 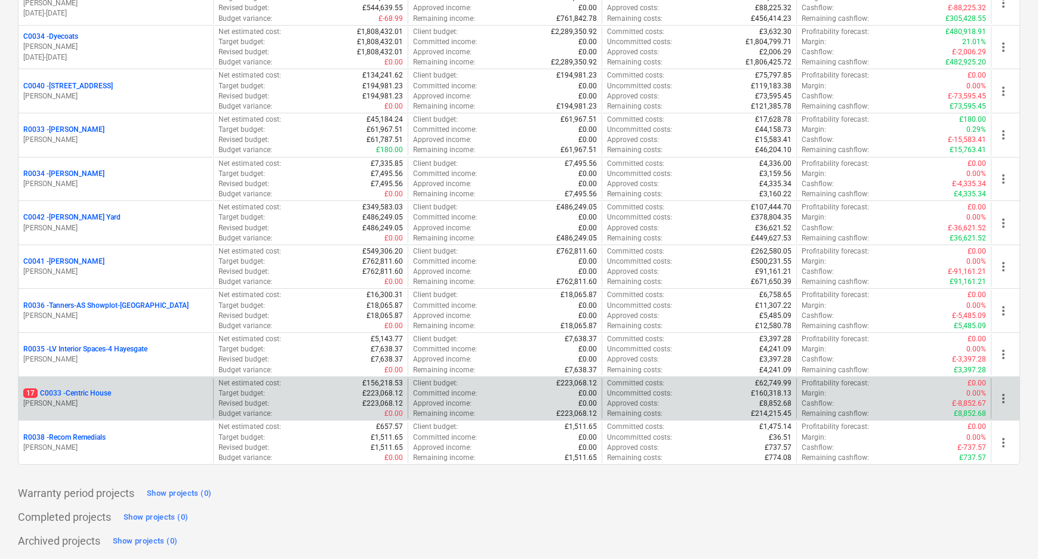 What do you see at coordinates (771, 261) in the screenshot?
I see `p: £500,231.55` at bounding box center [771, 261].